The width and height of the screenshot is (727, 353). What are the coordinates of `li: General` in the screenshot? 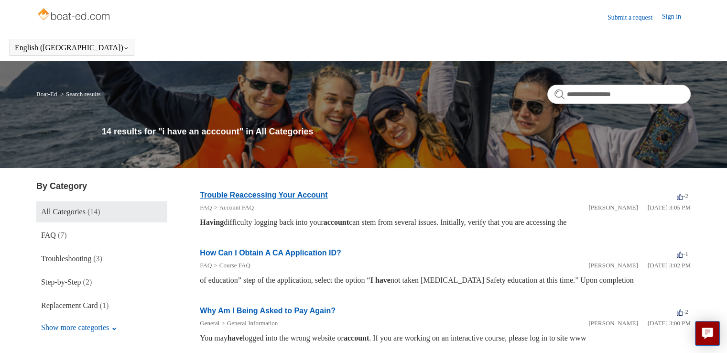 It's located at (209, 323).